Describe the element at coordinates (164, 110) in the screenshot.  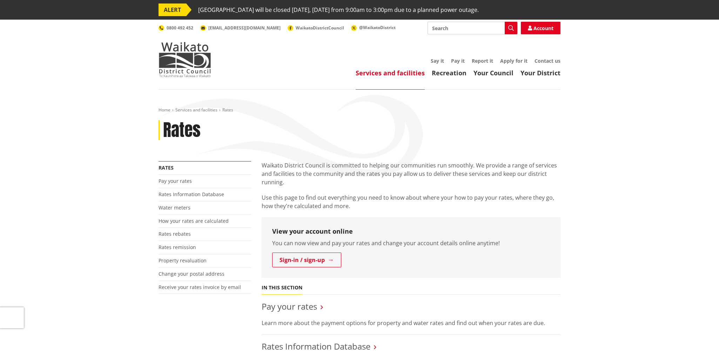
I see `a: Home` at that location.